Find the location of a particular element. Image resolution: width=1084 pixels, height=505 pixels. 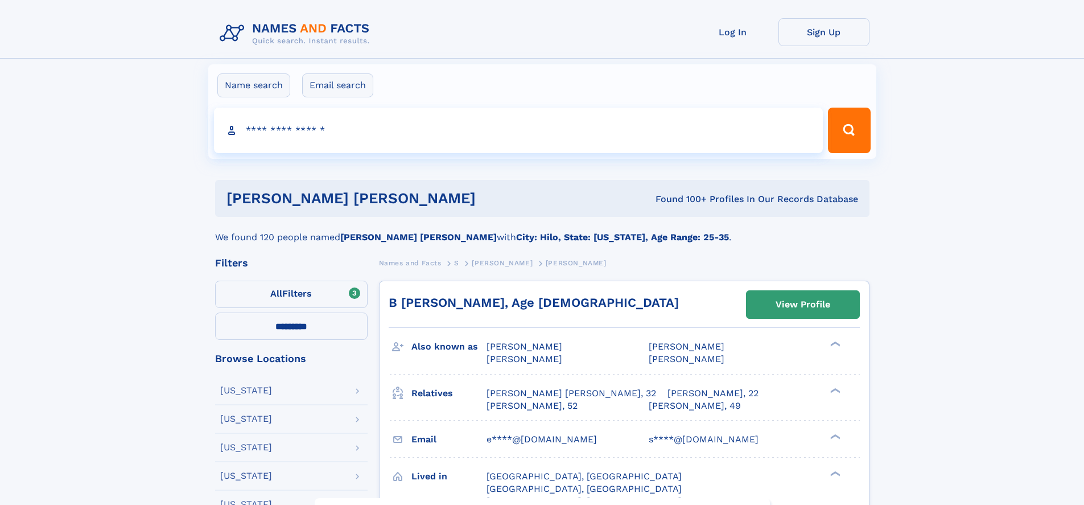

a: Names and Facts is located at coordinates (410, 262).